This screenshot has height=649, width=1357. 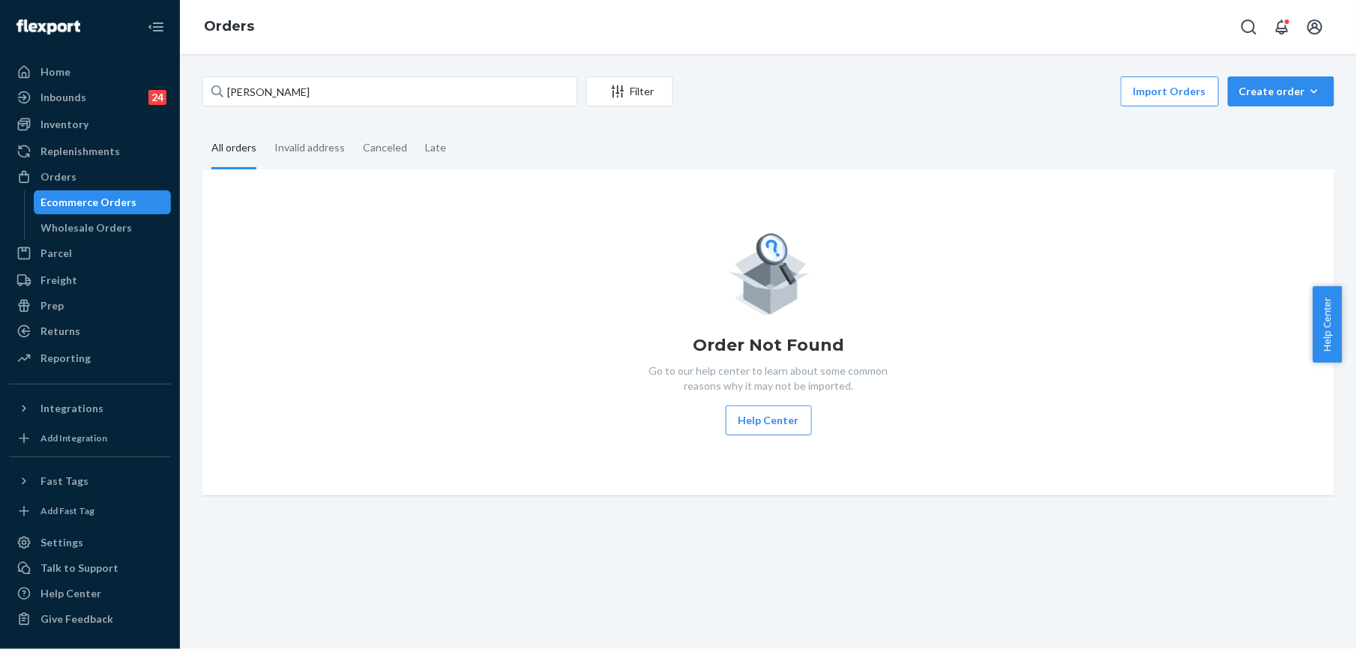 I want to click on div: Settings, so click(x=61, y=543).